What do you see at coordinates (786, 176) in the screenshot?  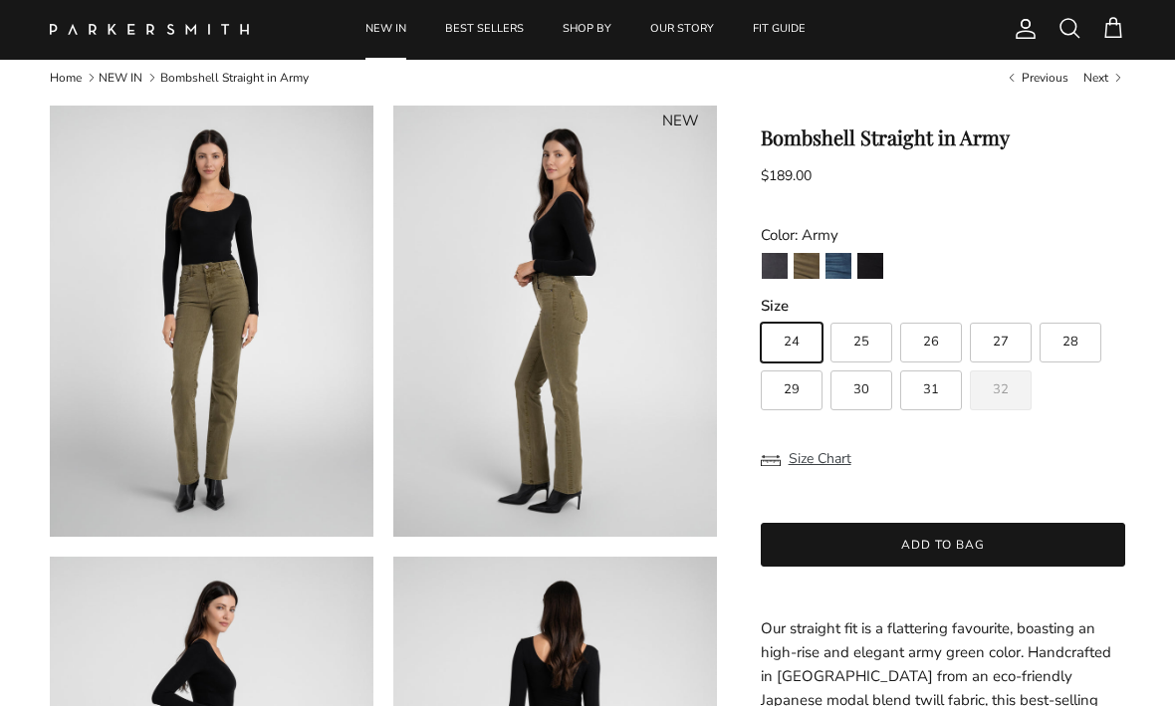 I see `span: $189.00` at bounding box center [786, 176].